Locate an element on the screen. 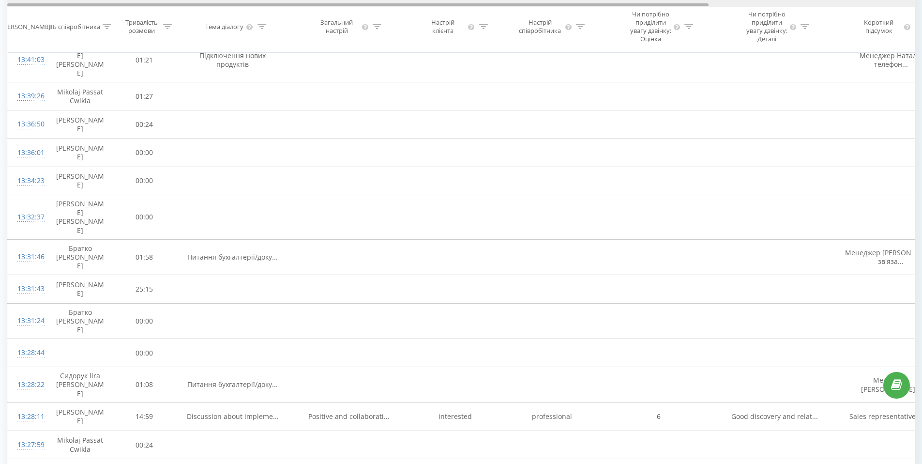  div: Тривалість розмови is located at coordinates (141, 27).